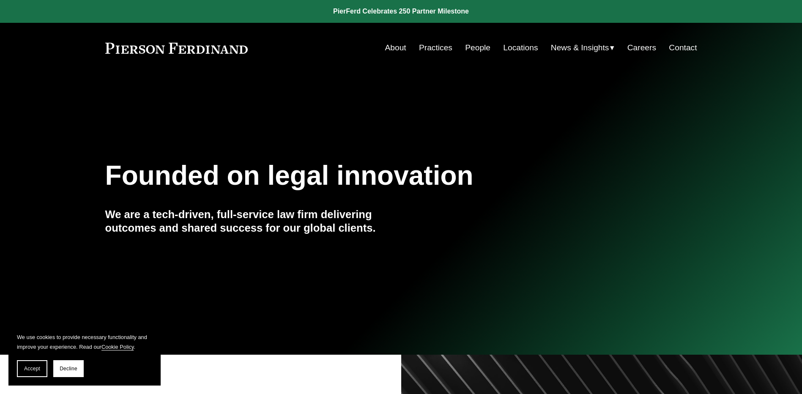  What do you see at coordinates (68, 369) in the screenshot?
I see `button: Decline` at bounding box center [68, 369].